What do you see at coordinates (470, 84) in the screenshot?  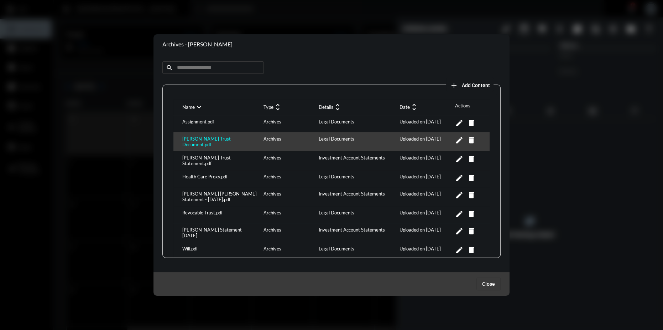 I see `button: add vault` at bounding box center [470, 84].